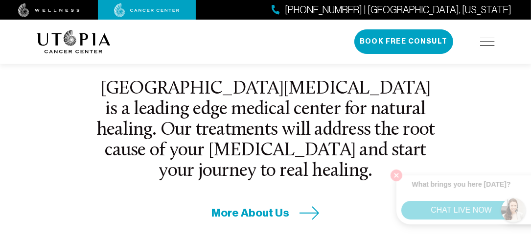  What do you see at coordinates (147, 10) in the screenshot?
I see `img: cancer center` at bounding box center [147, 10].